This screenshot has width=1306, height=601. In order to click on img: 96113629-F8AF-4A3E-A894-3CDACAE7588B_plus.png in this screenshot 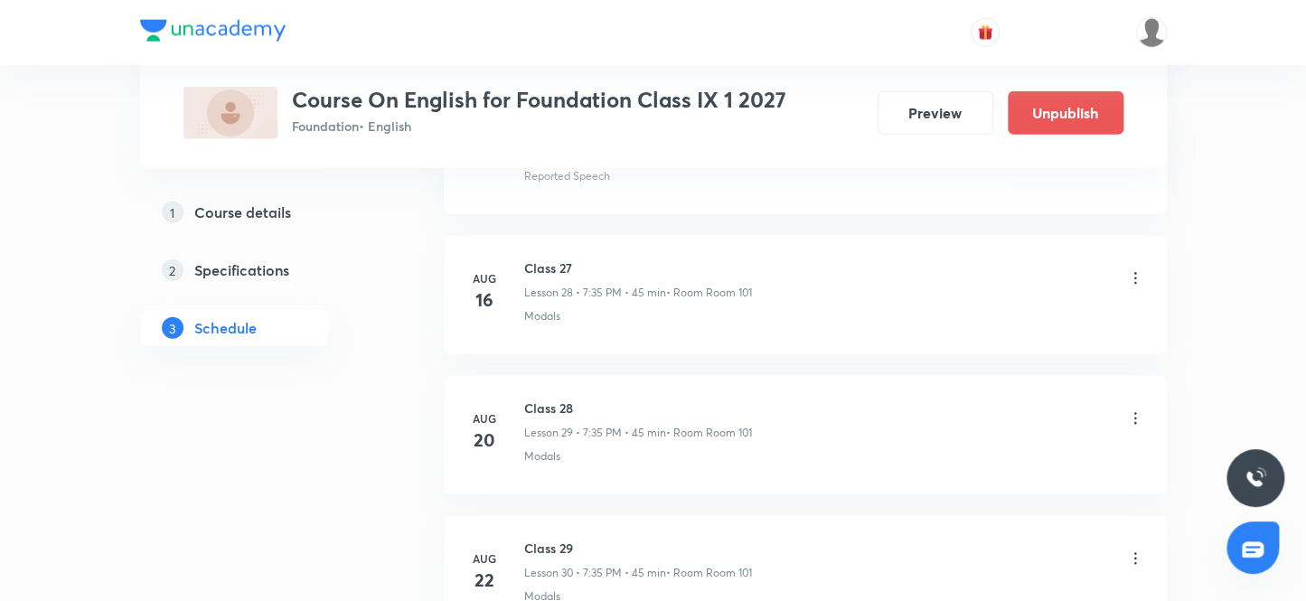, I will do `click(230, 113)`.